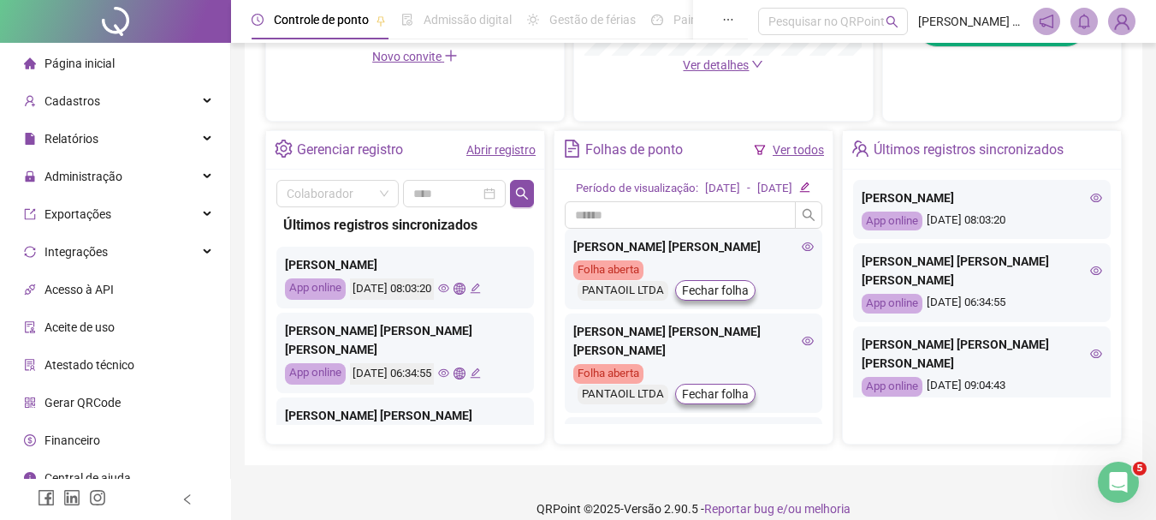  What do you see at coordinates (1122, 21) in the screenshot?
I see `img: 82042` at bounding box center [1122, 21].